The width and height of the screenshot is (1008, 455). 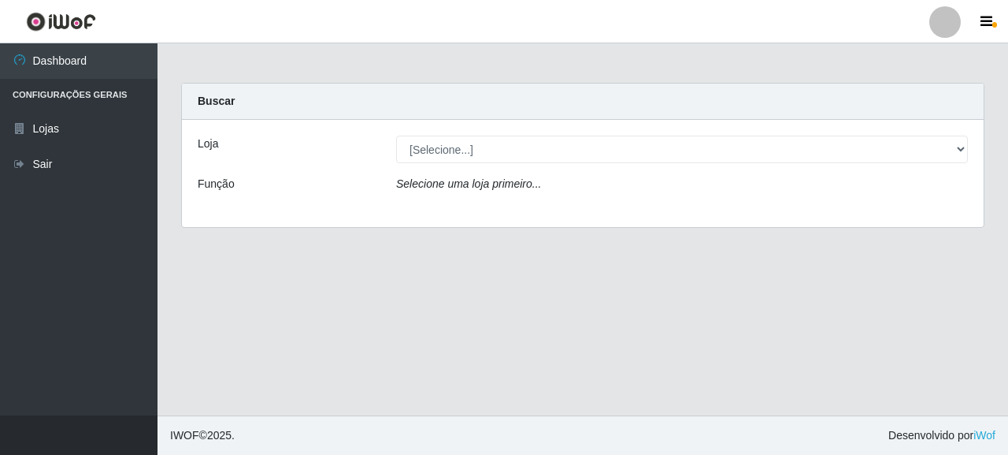 What do you see at coordinates (184, 435) in the screenshot?
I see `span: IWOF` at bounding box center [184, 435].